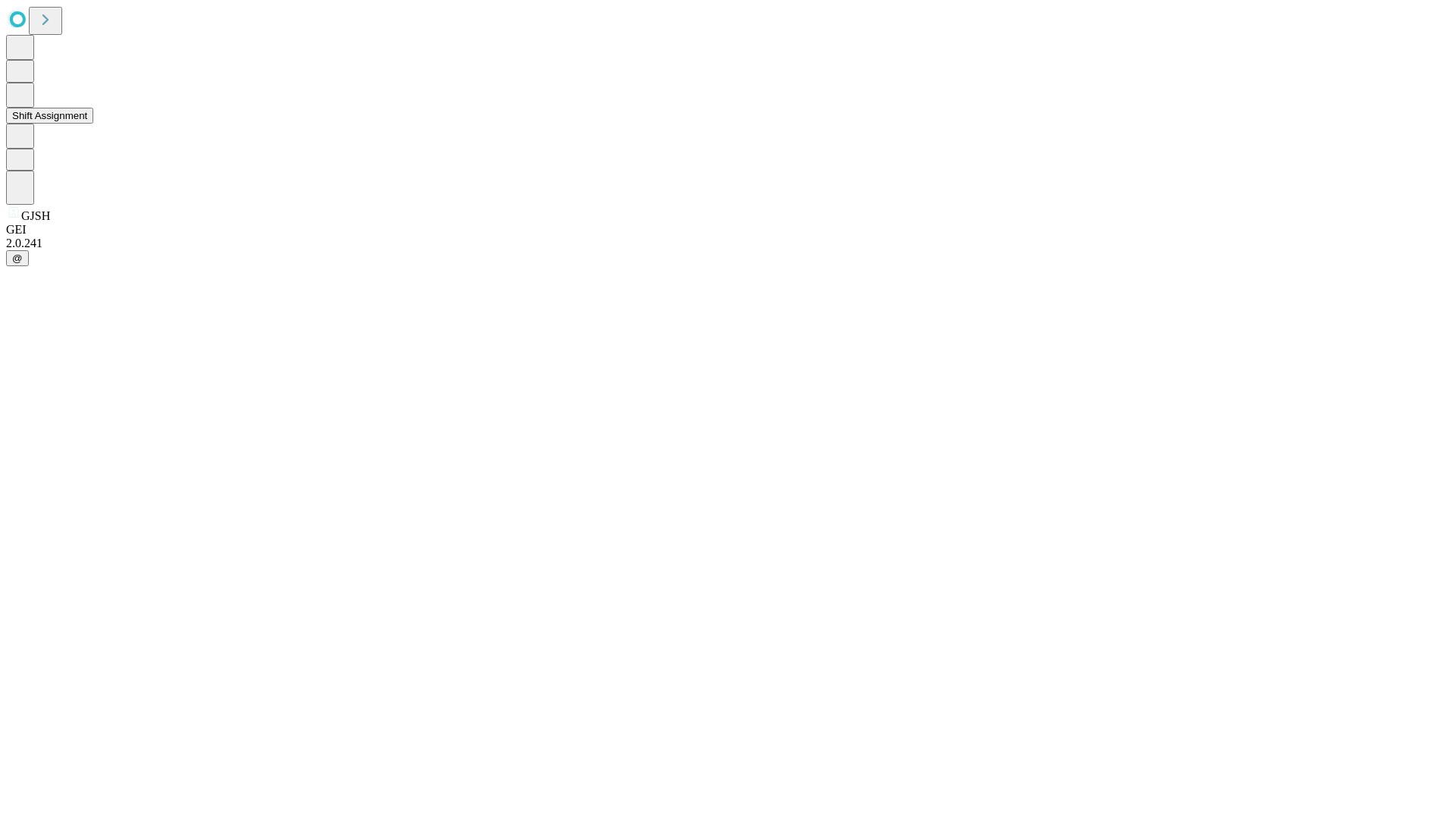 This screenshot has width=1456, height=819. What do you see at coordinates (728, 243) in the screenshot?
I see `div: 2.0.241` at bounding box center [728, 243].